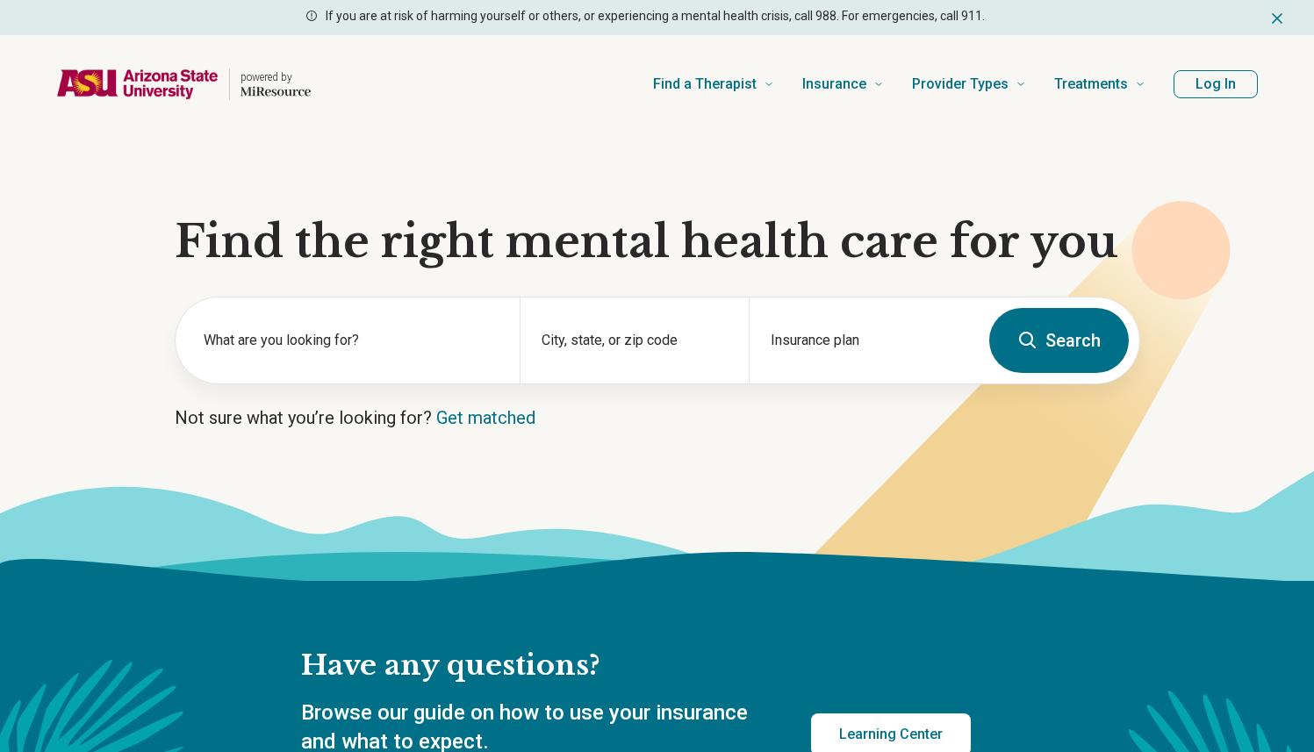  What do you see at coordinates (1277, 18) in the screenshot?
I see `button: Dismiss` at bounding box center [1277, 18].